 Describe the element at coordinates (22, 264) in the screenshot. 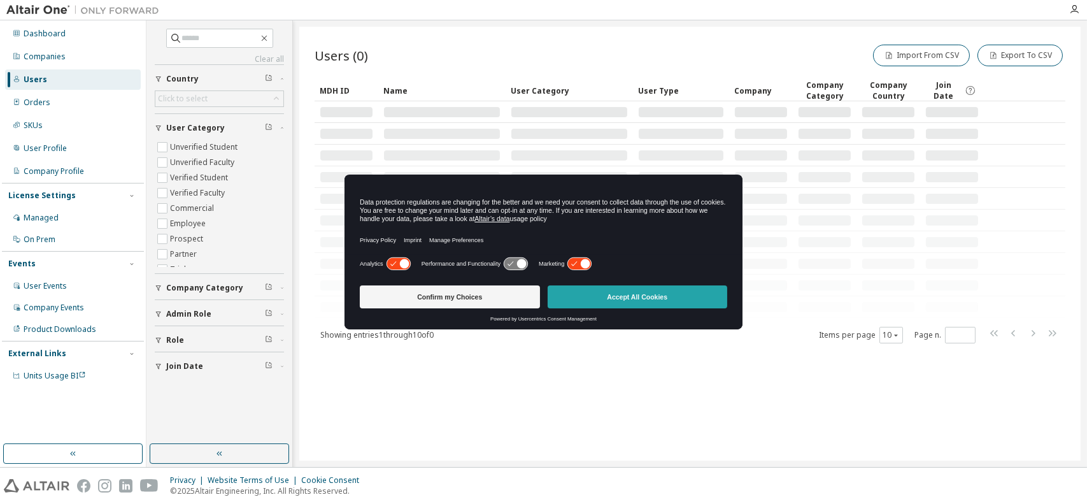

I see `div: Events` at that location.